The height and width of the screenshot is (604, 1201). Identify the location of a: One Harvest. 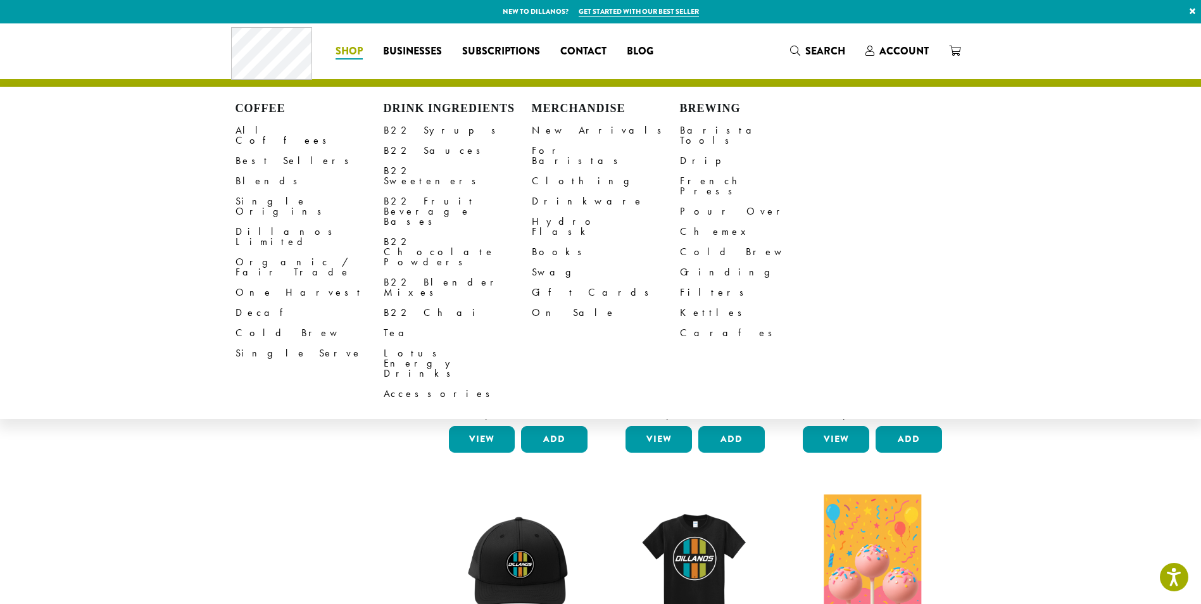
(310, 292).